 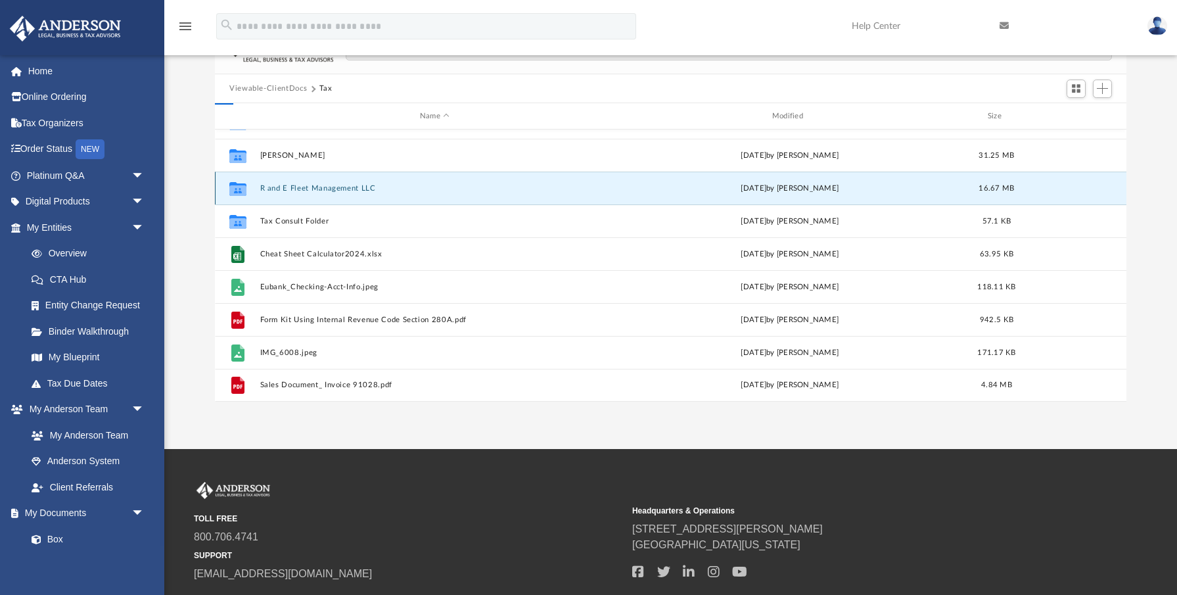 What do you see at coordinates (996, 319) in the screenshot?
I see `span: 942.5 KB` at bounding box center [996, 319].